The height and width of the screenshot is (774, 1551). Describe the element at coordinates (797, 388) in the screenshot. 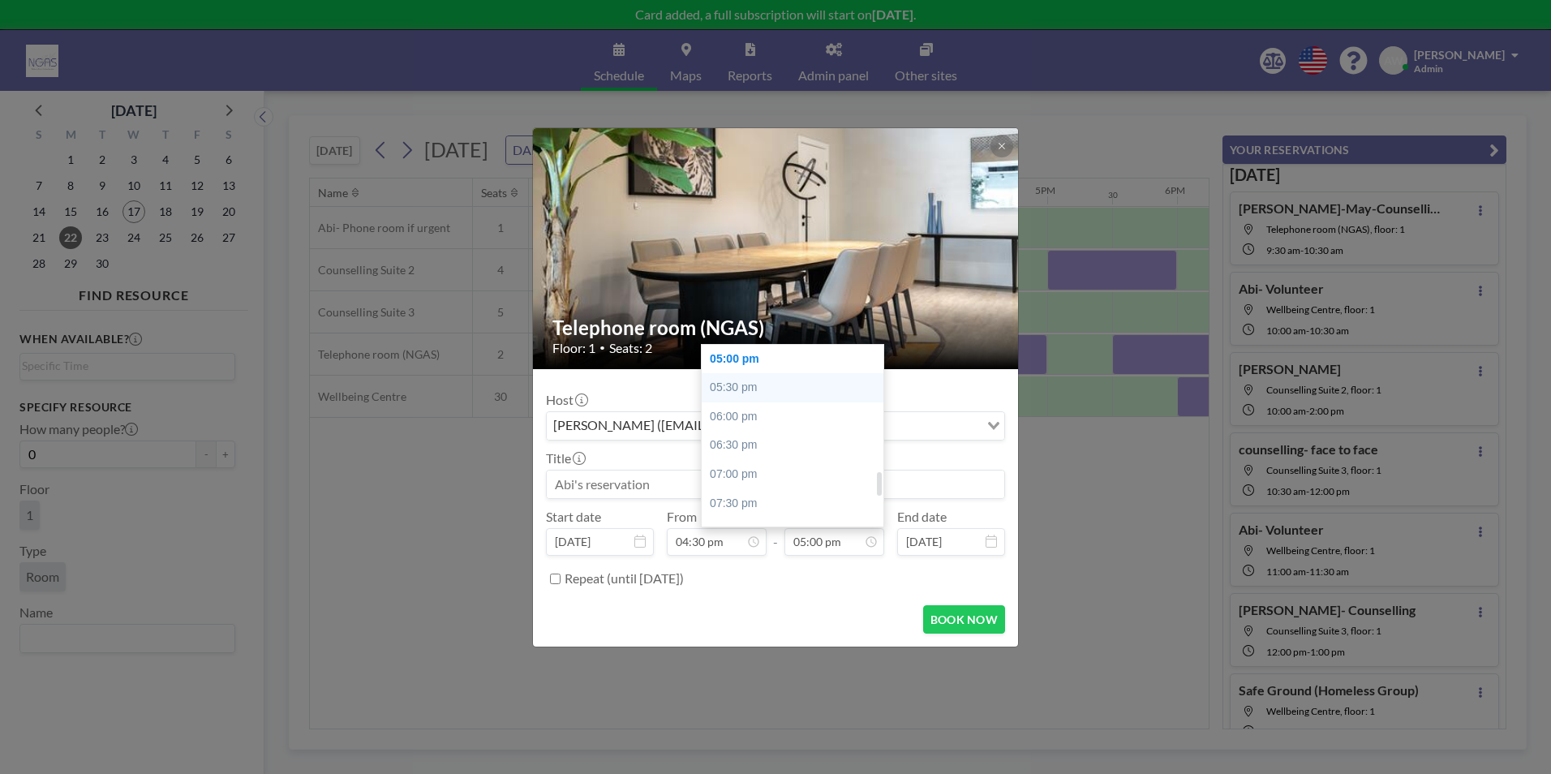

I see `div: 05:30 pm` at that location.